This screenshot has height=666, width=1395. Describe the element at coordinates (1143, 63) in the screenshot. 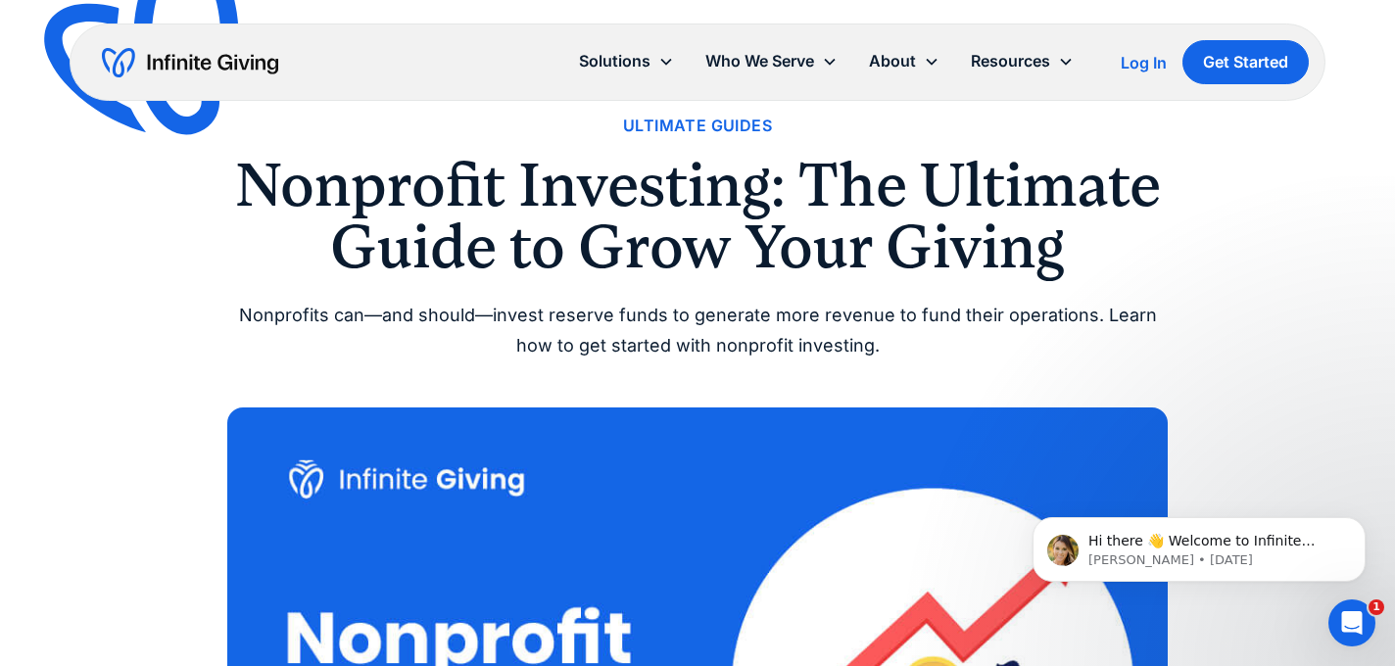

I see `div: Log In` at that location.